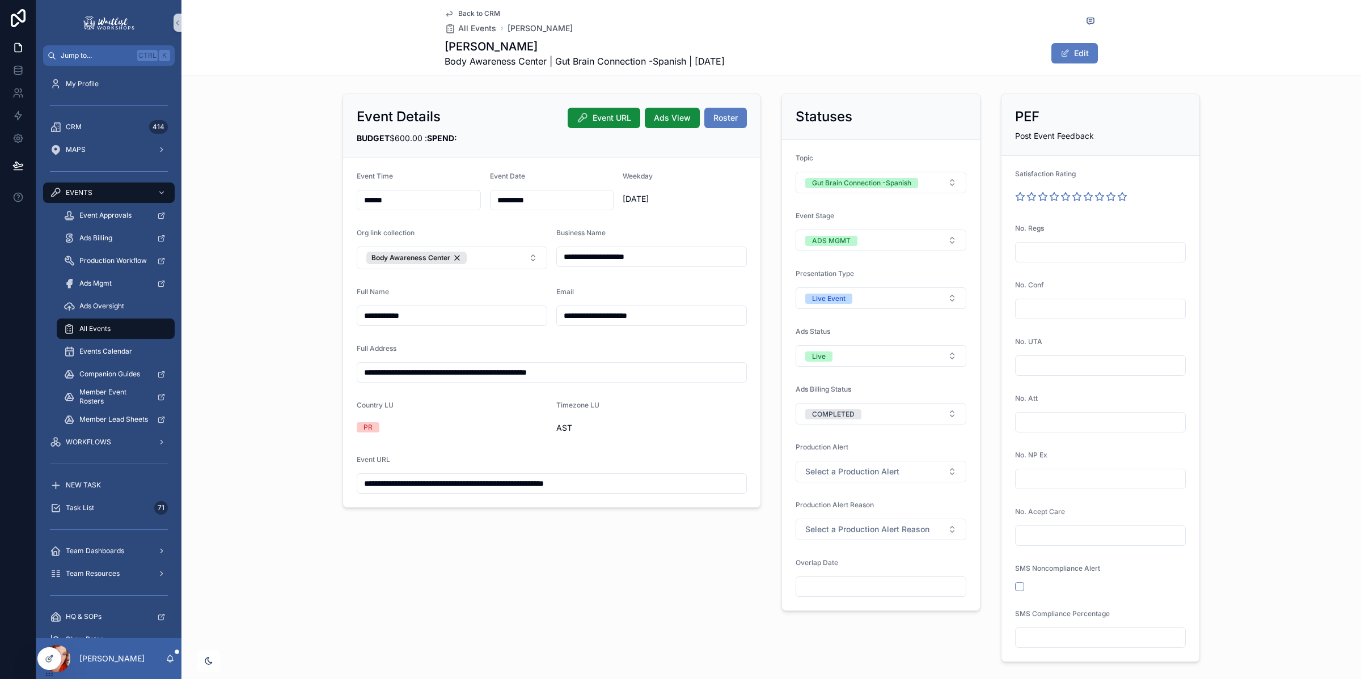 Image resolution: width=1361 pixels, height=679 pixels. I want to click on span: Events Calendar, so click(105, 352).